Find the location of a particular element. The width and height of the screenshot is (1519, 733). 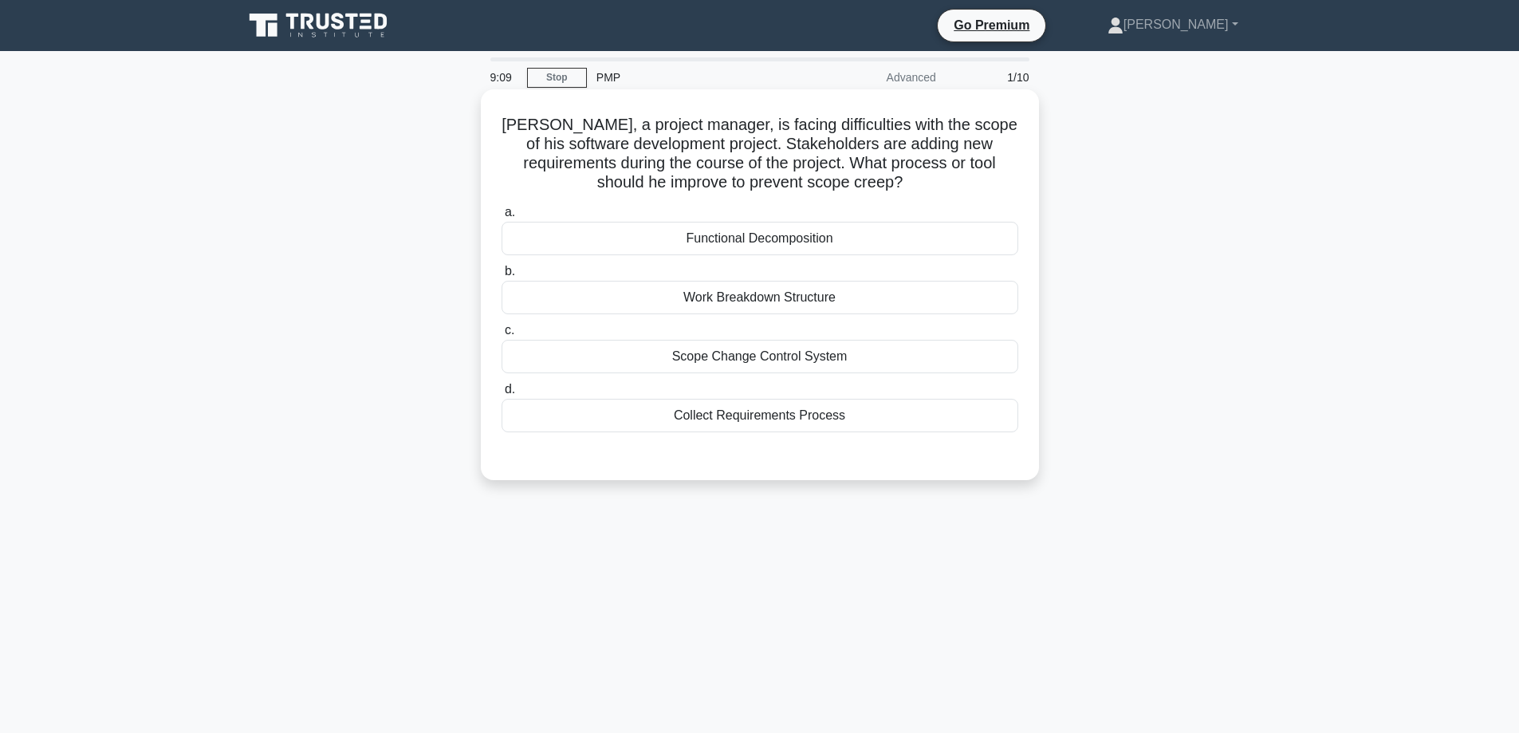

div: Advanced is located at coordinates (876, 77).